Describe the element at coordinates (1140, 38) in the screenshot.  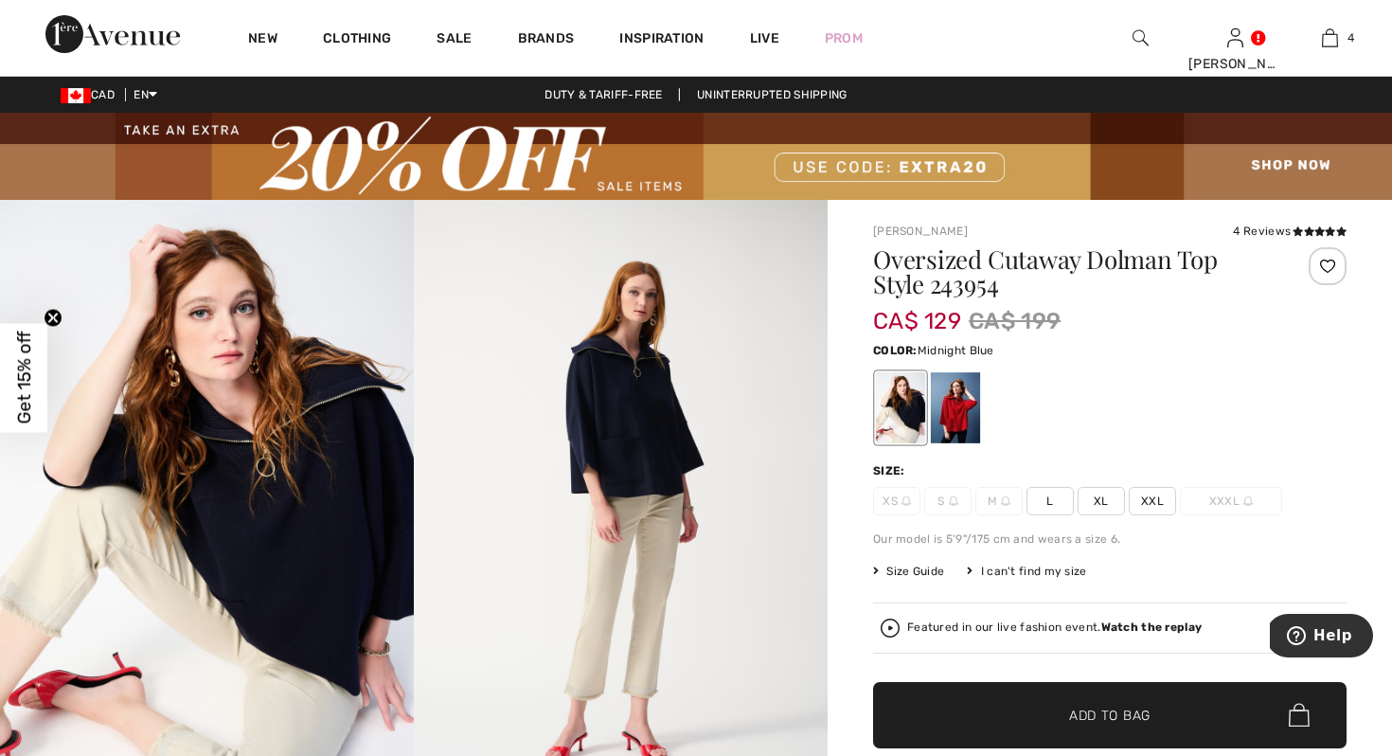
I see `img: search the website` at that location.